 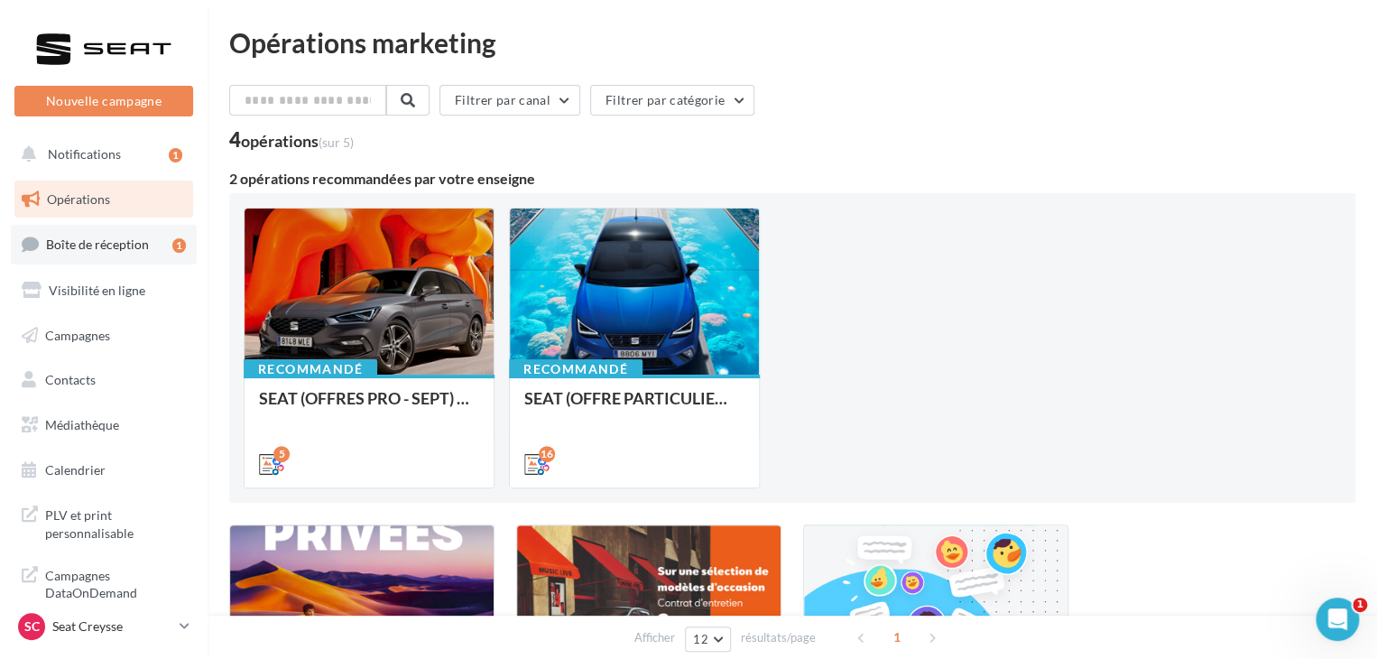 I want to click on a: Contacts, so click(x=104, y=380).